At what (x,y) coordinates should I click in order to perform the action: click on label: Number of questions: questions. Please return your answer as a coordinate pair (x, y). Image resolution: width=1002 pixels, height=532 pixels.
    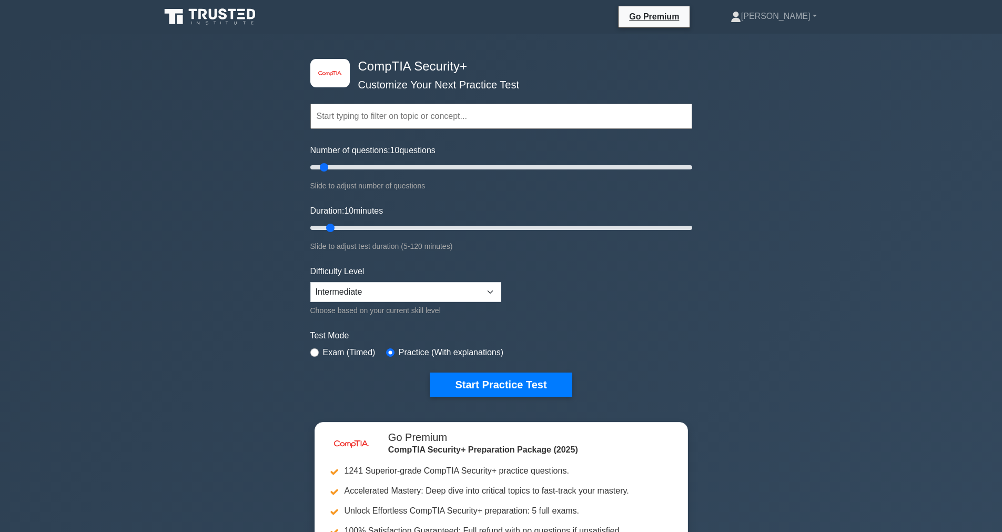
    Looking at the image, I should click on (373, 150).